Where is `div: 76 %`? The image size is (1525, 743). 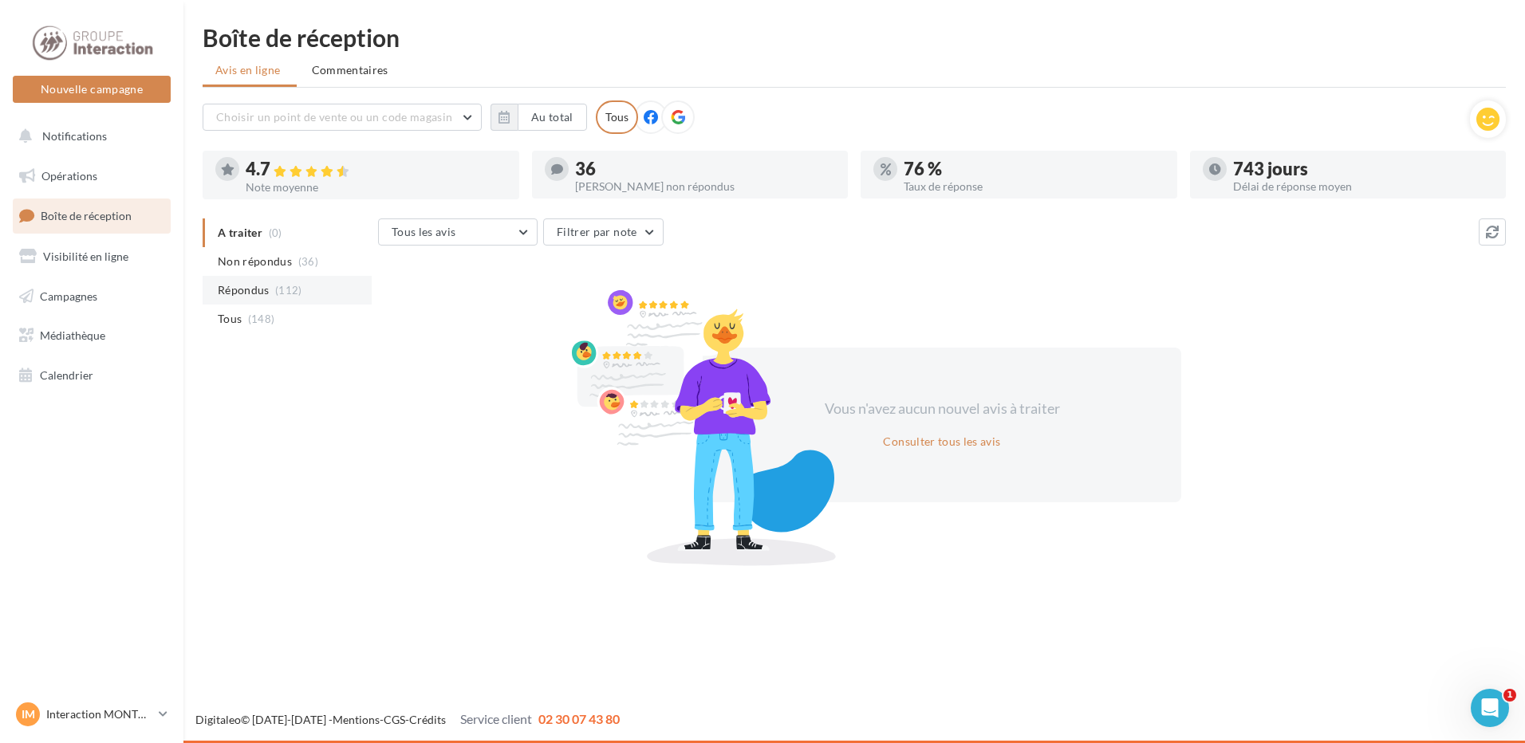 div: 76 % is located at coordinates (1033, 169).